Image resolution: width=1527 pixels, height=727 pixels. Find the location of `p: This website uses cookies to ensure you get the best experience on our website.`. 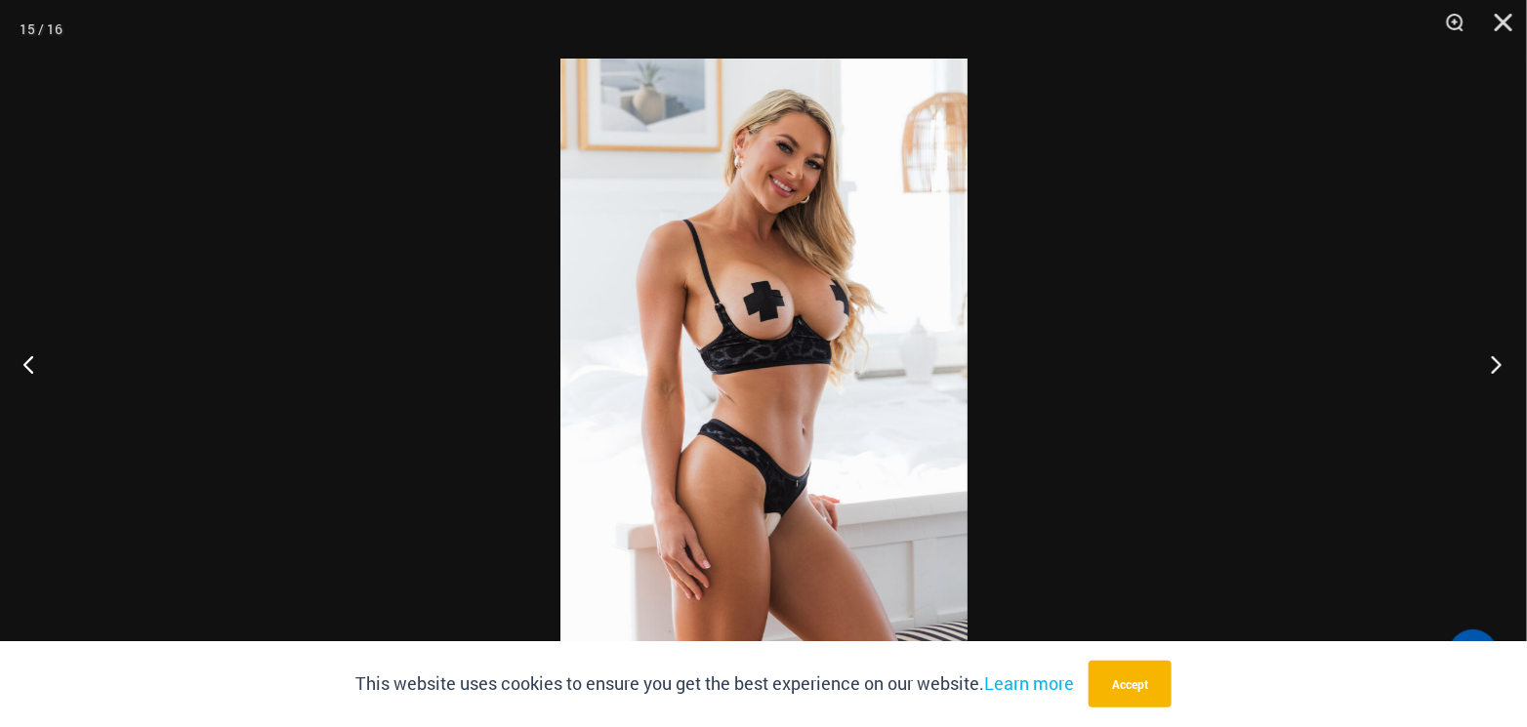

p: This website uses cookies to ensure you get the best experience on our website. is located at coordinates (714, 684).